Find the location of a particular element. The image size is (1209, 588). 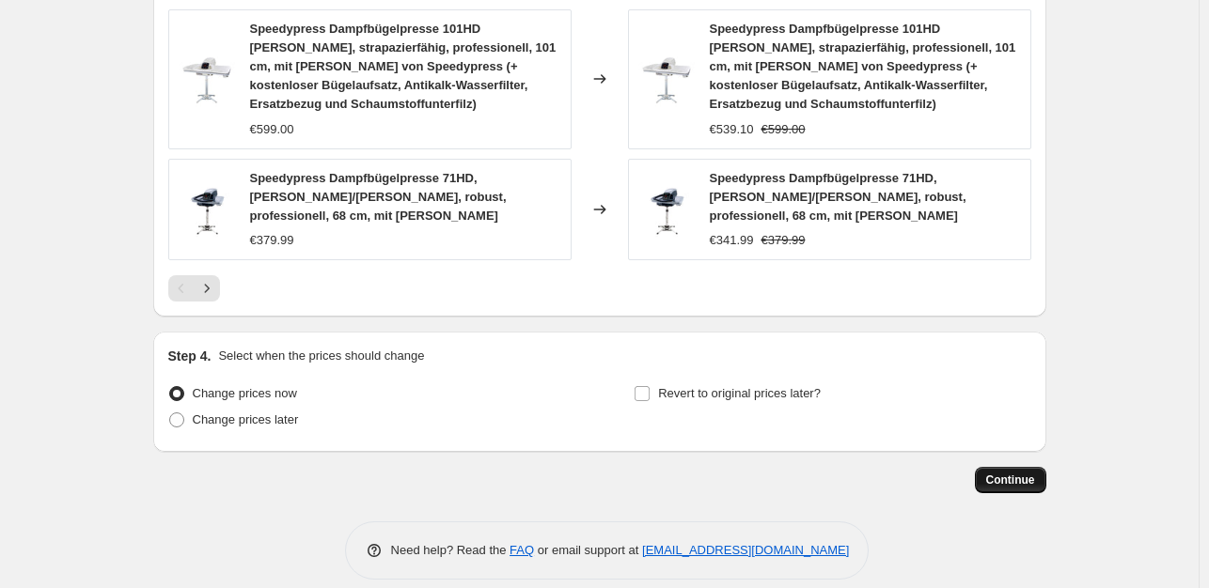

div: €341.99 is located at coordinates (731, 241).